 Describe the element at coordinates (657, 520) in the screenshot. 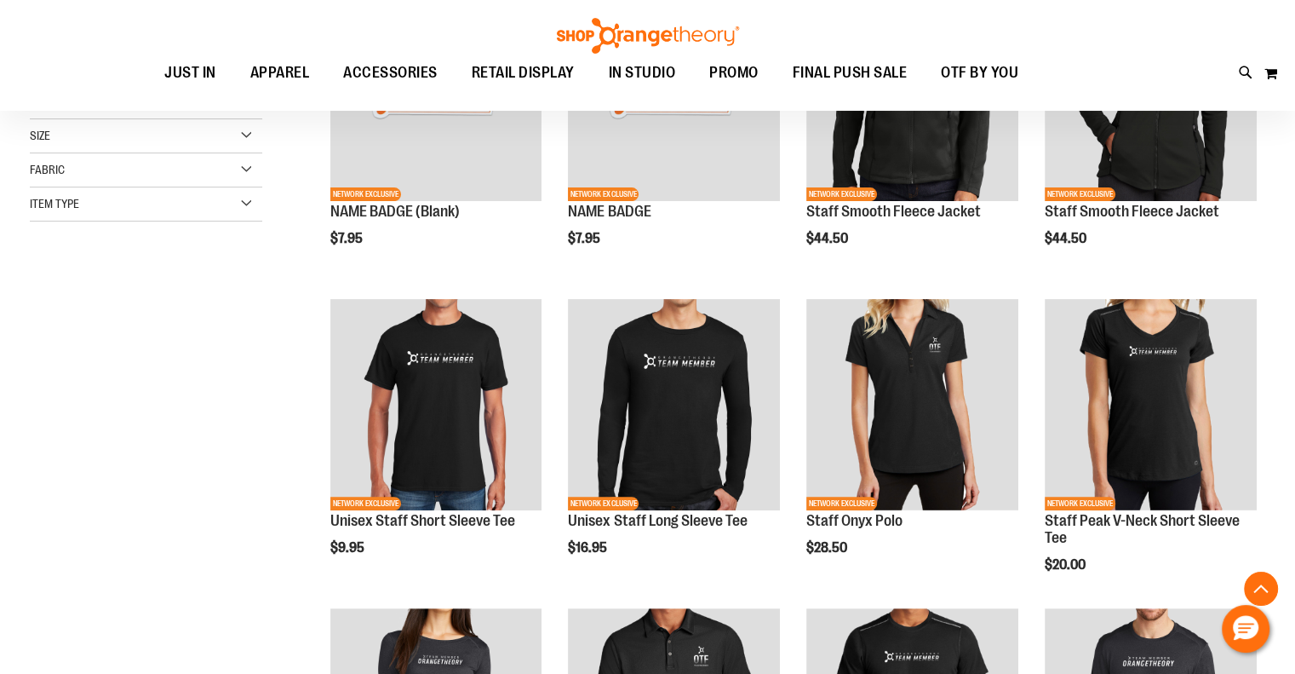

I see `a: Unisex Staff Long Sleeve Tee` at that location.